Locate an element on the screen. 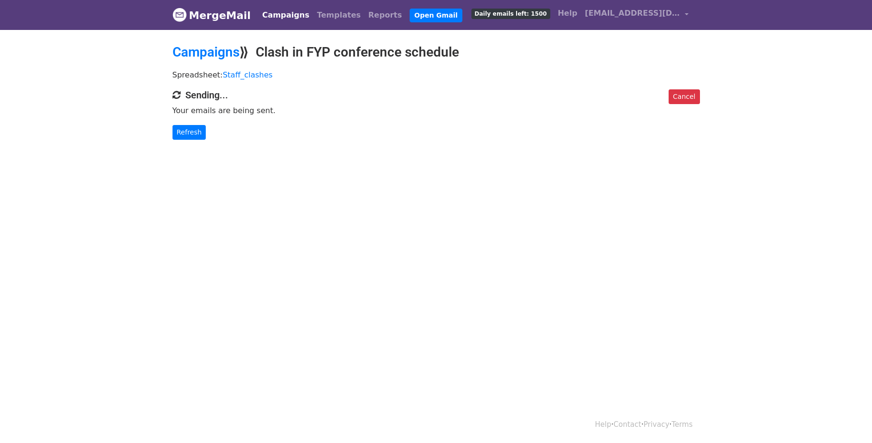  a: Terms is located at coordinates (682, 424).